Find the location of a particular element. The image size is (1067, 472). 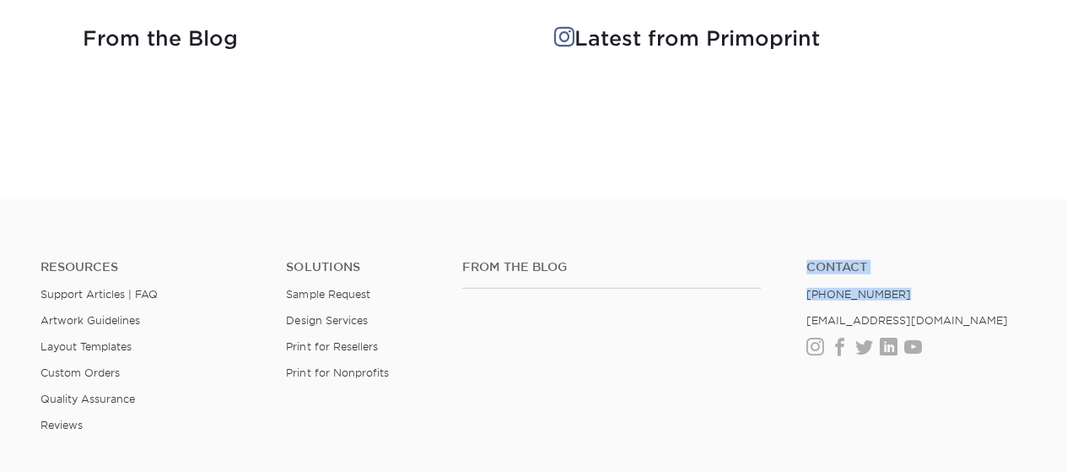

h4: Contact is located at coordinates (916, 267).